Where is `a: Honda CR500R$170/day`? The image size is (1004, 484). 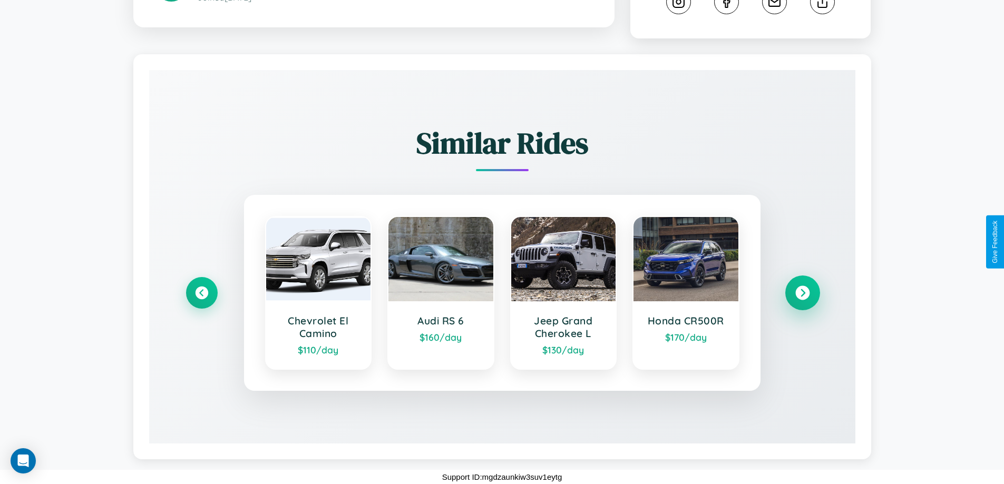
a: Honda CR500R$170/day is located at coordinates (686, 293).